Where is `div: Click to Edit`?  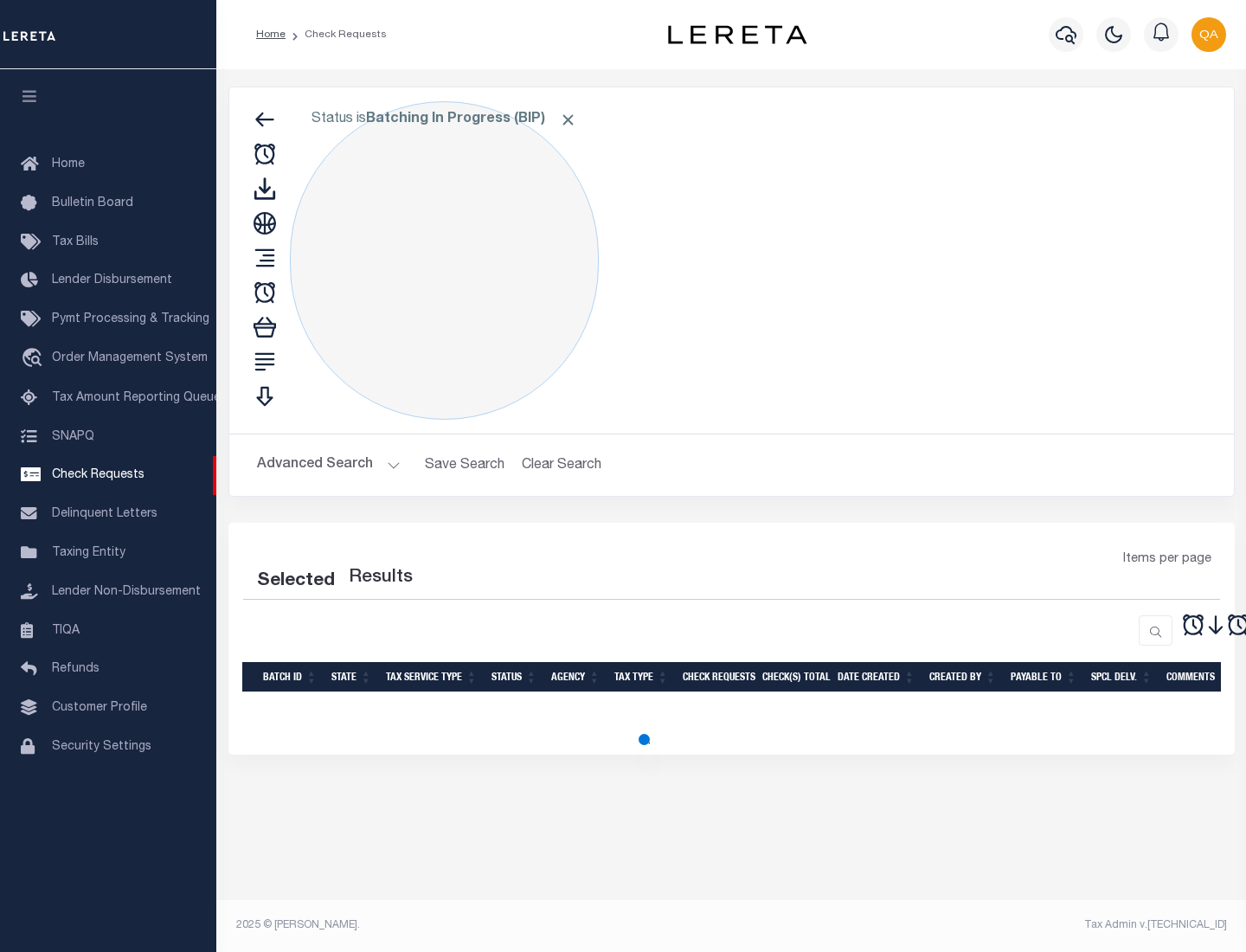 div: Click to Edit is located at coordinates (444, 260).